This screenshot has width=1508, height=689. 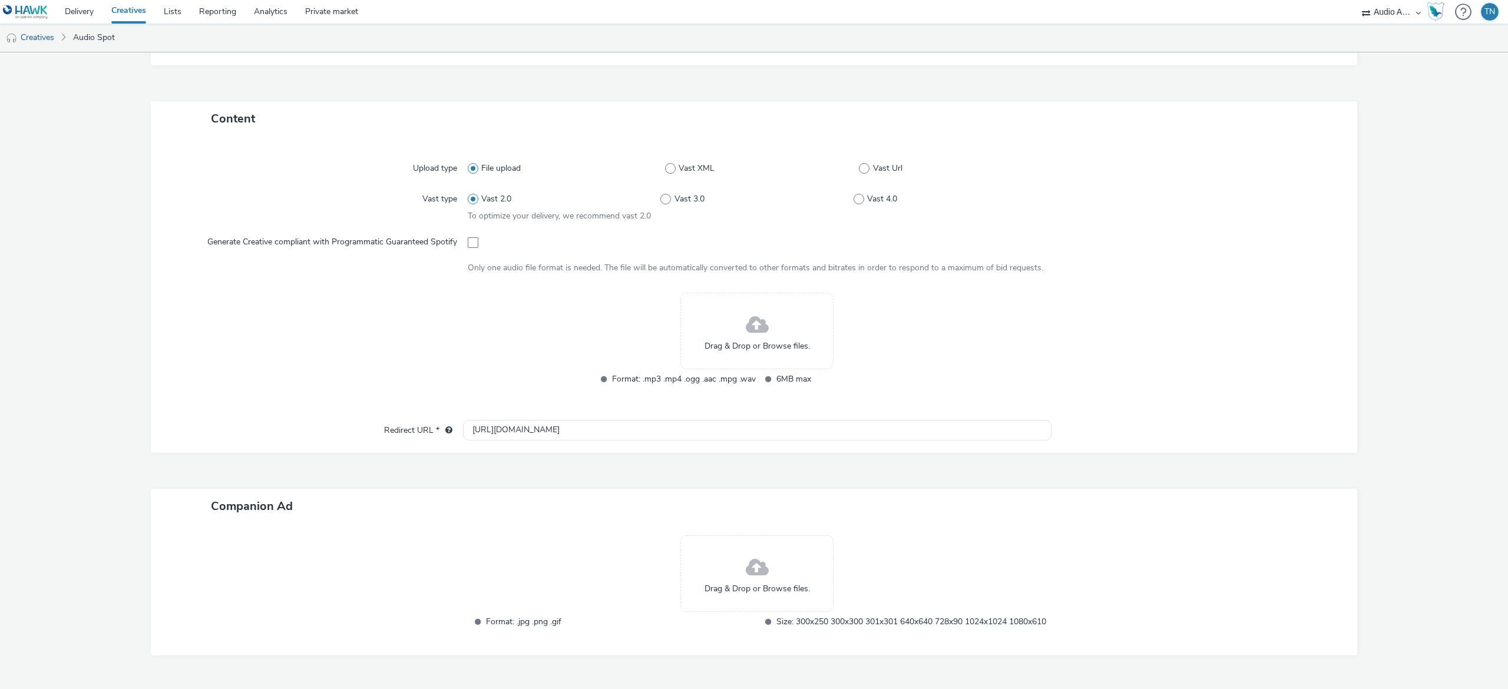 What do you see at coordinates (757, 430) in the screenshot?
I see `input: url...` at bounding box center [757, 430].